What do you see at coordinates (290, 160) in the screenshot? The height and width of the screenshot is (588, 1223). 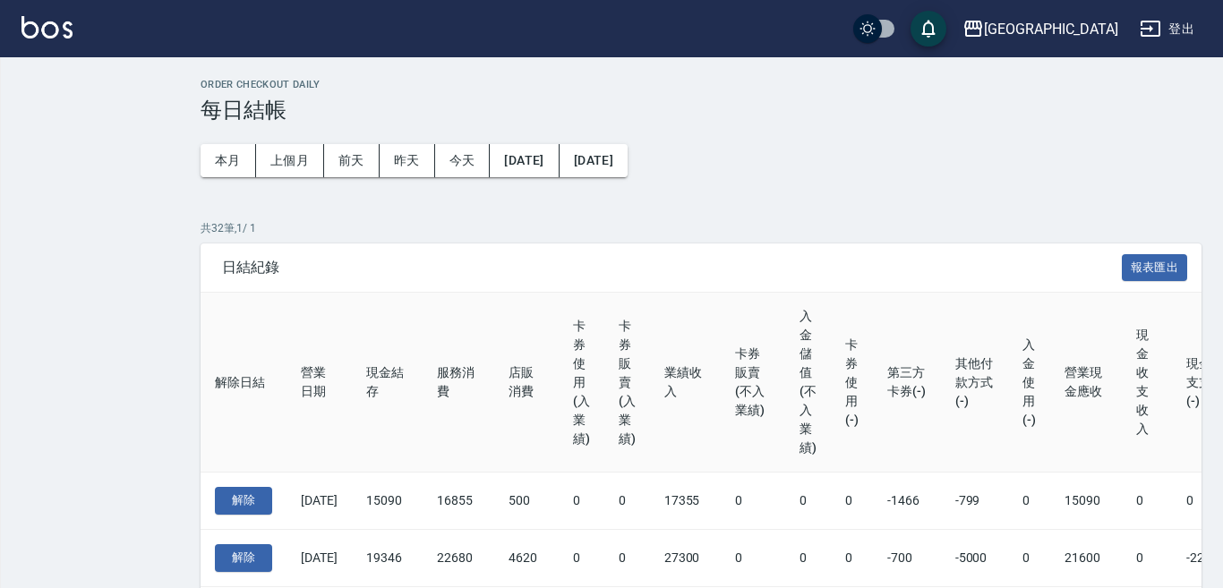 I see `button: 上個月` at bounding box center [290, 160].